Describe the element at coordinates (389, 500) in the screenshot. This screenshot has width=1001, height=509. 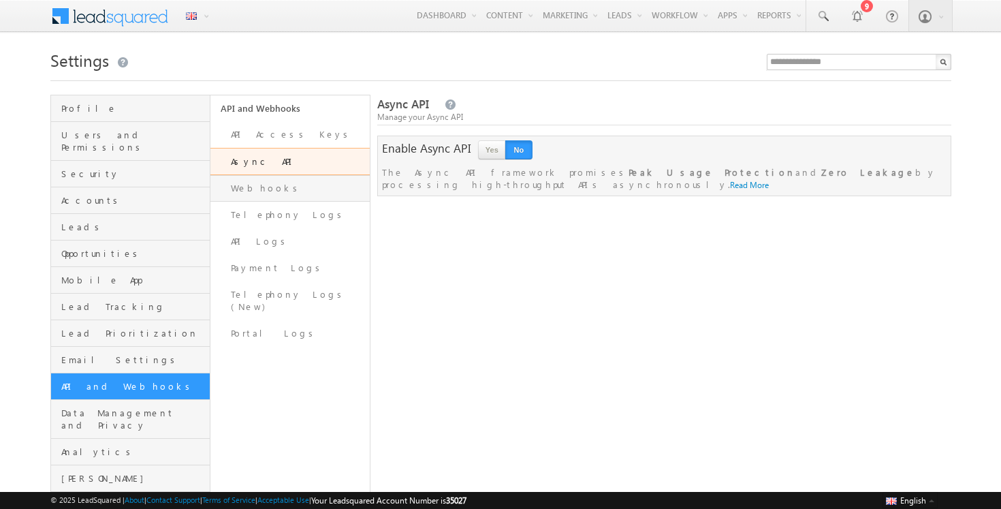
I see `span: Your Leadsquared Account Number is` at that location.